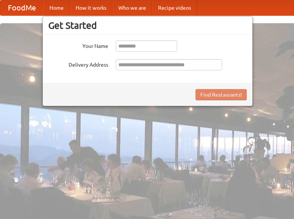 This screenshot has height=219, width=294. Describe the element at coordinates (132, 8) in the screenshot. I see `a: Who we are` at that location.